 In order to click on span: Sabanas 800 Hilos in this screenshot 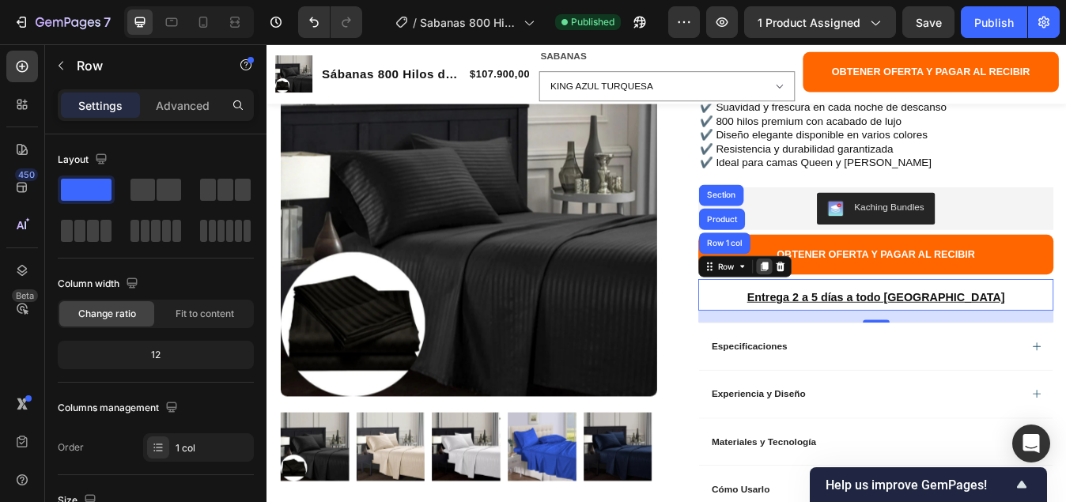, I will do `click(468, 22)`.